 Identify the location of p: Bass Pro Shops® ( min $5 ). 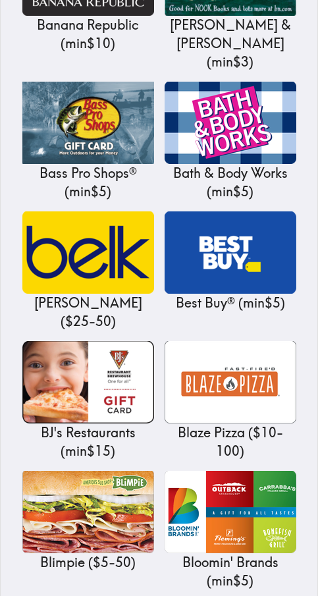
(88, 182).